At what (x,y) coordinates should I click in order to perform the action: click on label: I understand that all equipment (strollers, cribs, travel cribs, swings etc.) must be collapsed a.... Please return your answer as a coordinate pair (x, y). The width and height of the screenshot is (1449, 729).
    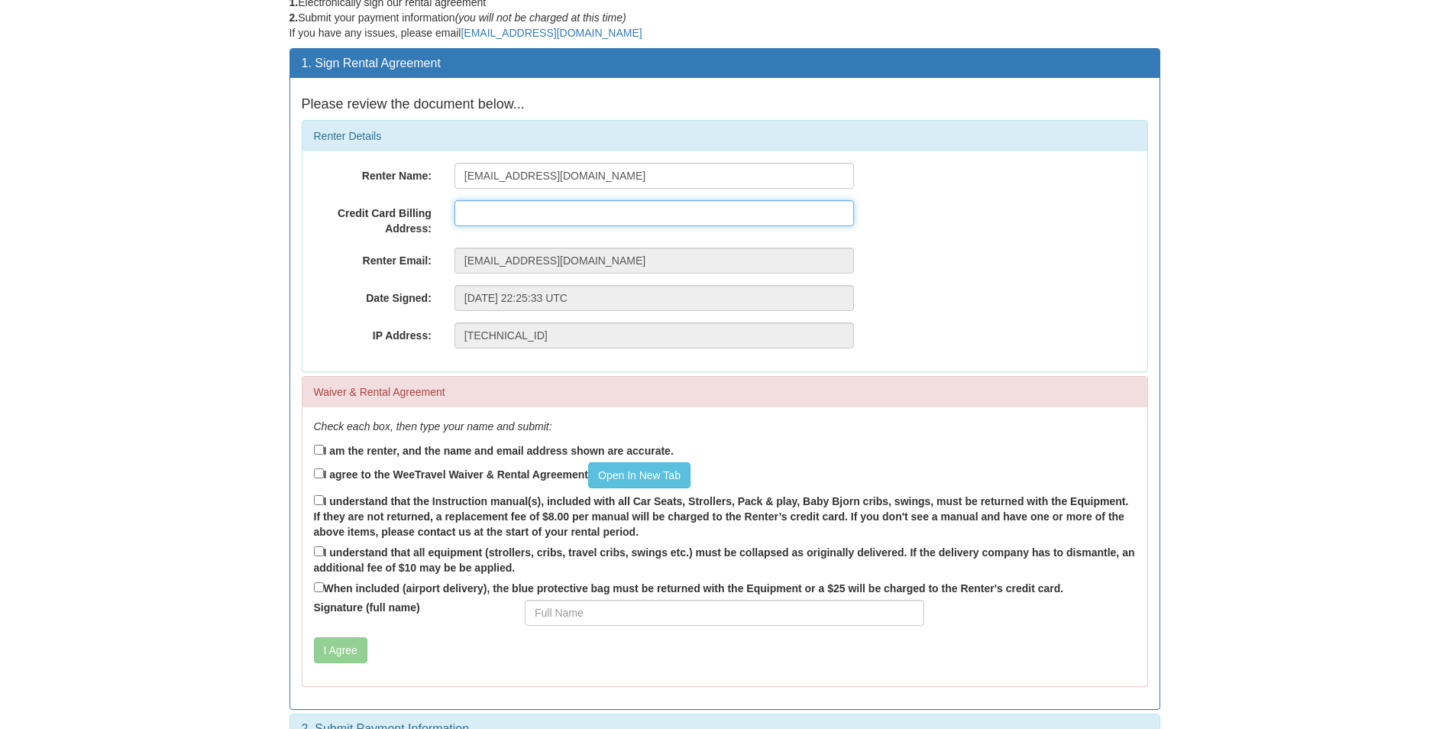
    Looking at the image, I should click on (725, 559).